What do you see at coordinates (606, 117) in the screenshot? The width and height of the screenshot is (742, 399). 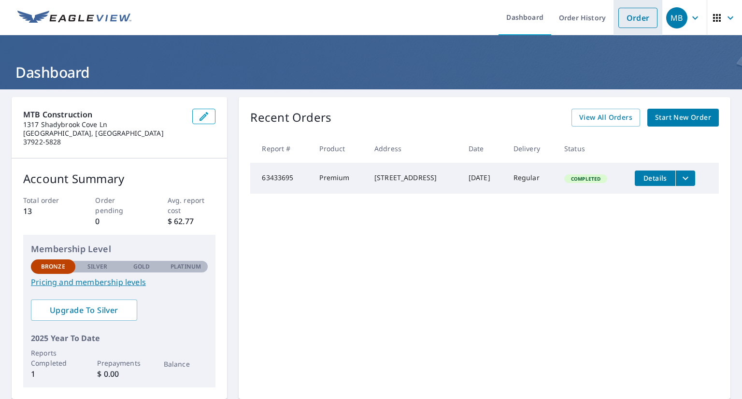 I see `span: View All Orders` at bounding box center [606, 117].